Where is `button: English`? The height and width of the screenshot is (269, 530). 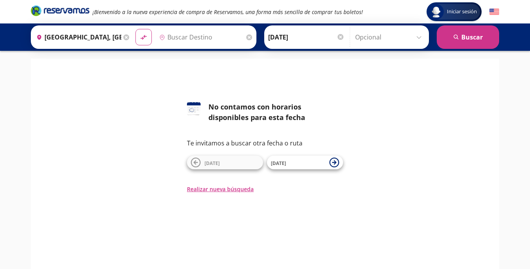 button: English is located at coordinates (494, 12).